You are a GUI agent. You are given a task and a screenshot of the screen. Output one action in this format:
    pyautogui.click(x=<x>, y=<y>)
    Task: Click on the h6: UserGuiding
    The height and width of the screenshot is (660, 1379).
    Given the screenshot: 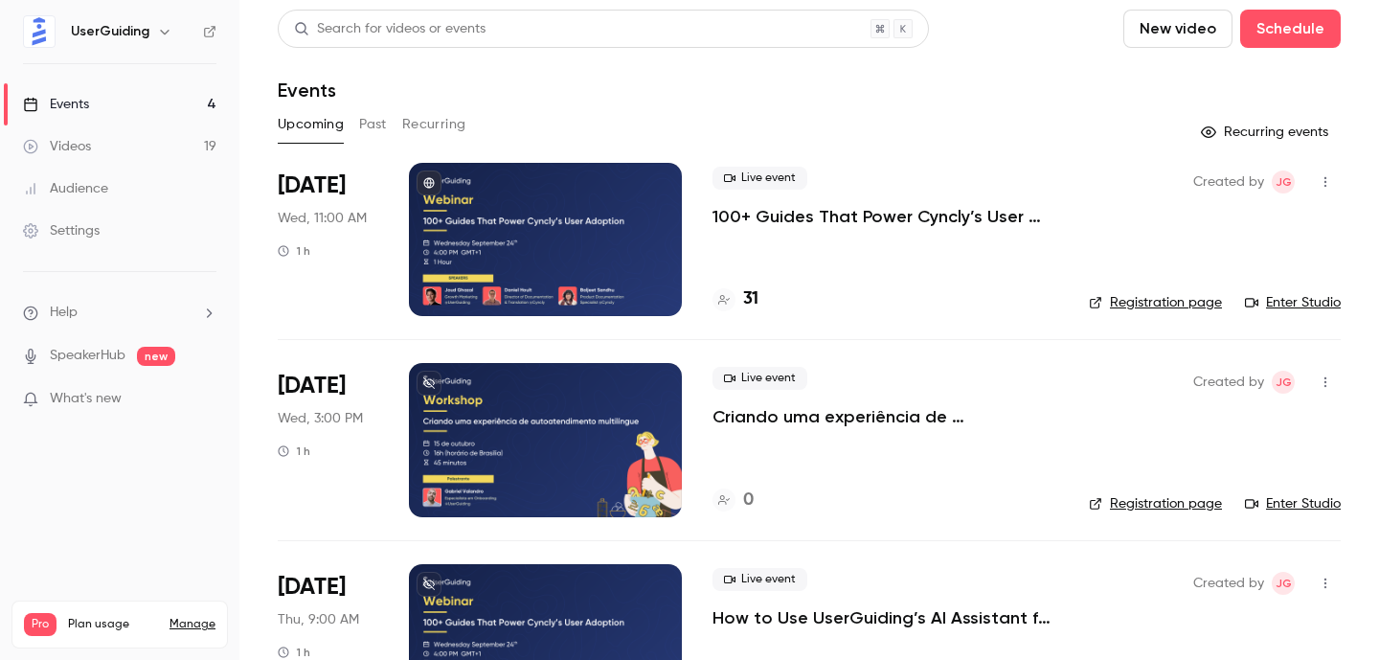 What is the action you would take?
    pyautogui.click(x=110, y=32)
    